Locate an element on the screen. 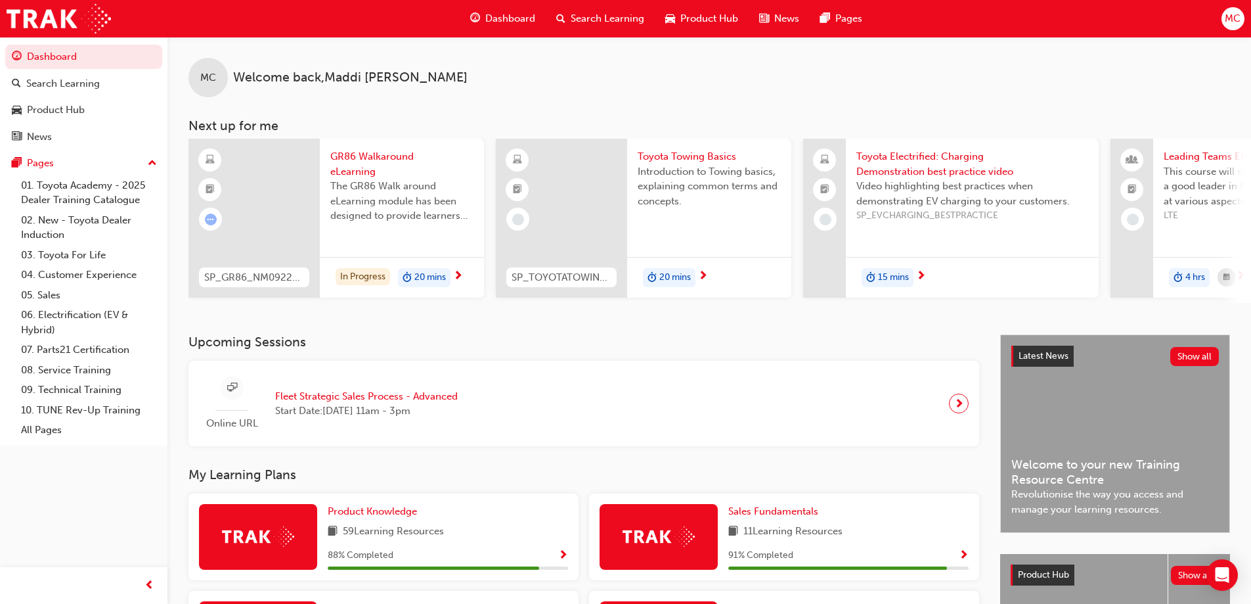 The height and width of the screenshot is (604, 1251). a: 10. TUNE Rev-Up Training is located at coordinates (89, 410).